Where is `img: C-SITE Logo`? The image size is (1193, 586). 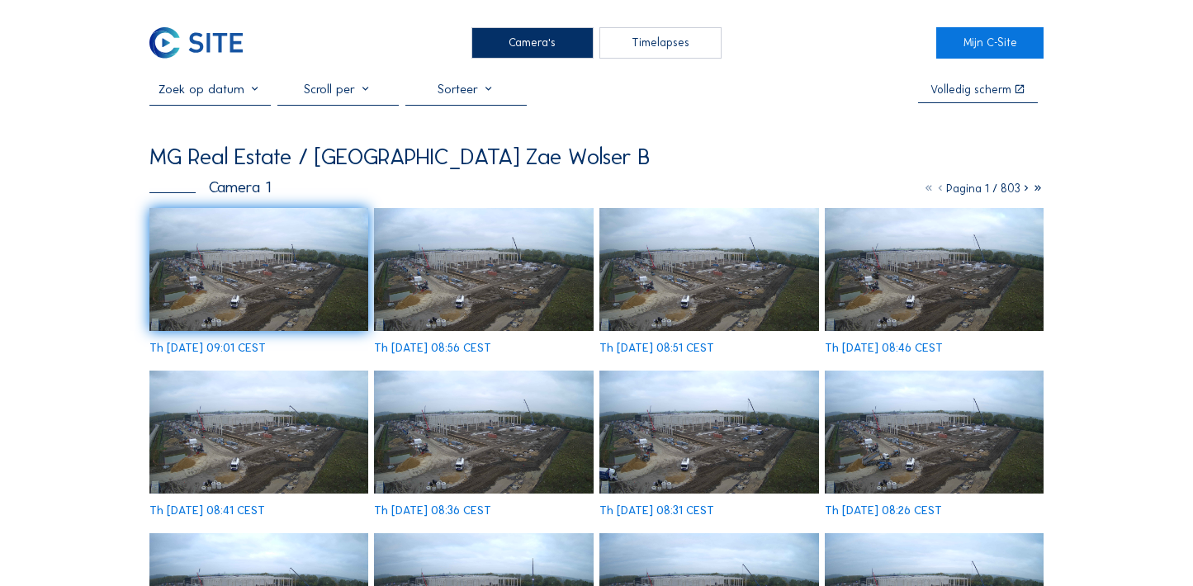 img: C-SITE Logo is located at coordinates (196, 43).